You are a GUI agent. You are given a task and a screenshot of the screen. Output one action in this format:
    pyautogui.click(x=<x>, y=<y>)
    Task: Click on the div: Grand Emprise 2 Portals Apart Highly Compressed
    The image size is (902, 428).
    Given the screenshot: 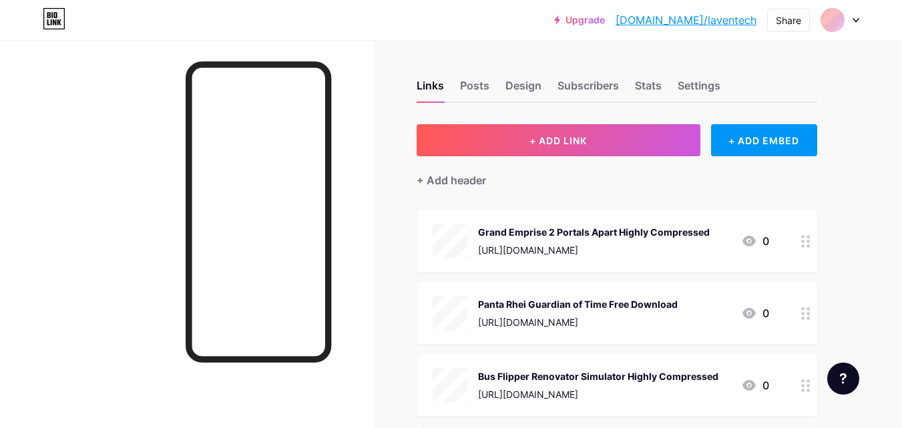 What is the action you would take?
    pyautogui.click(x=594, y=232)
    